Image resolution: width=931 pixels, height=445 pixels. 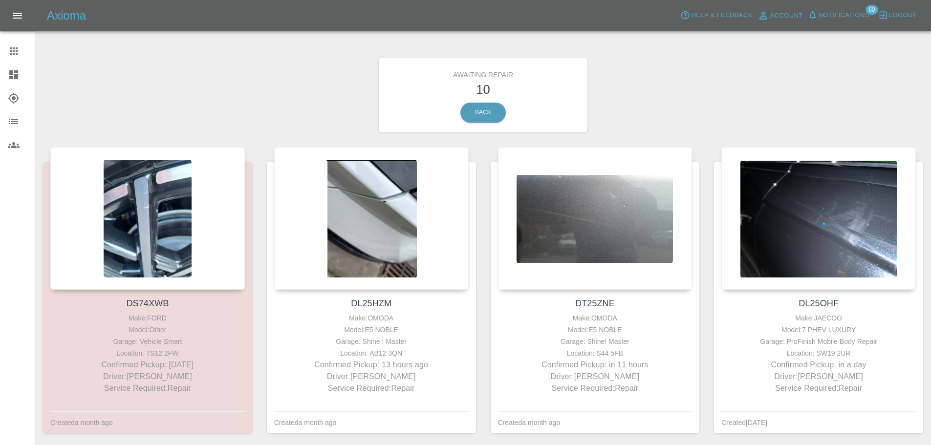 I want to click on a: DL25OHF, so click(x=819, y=304).